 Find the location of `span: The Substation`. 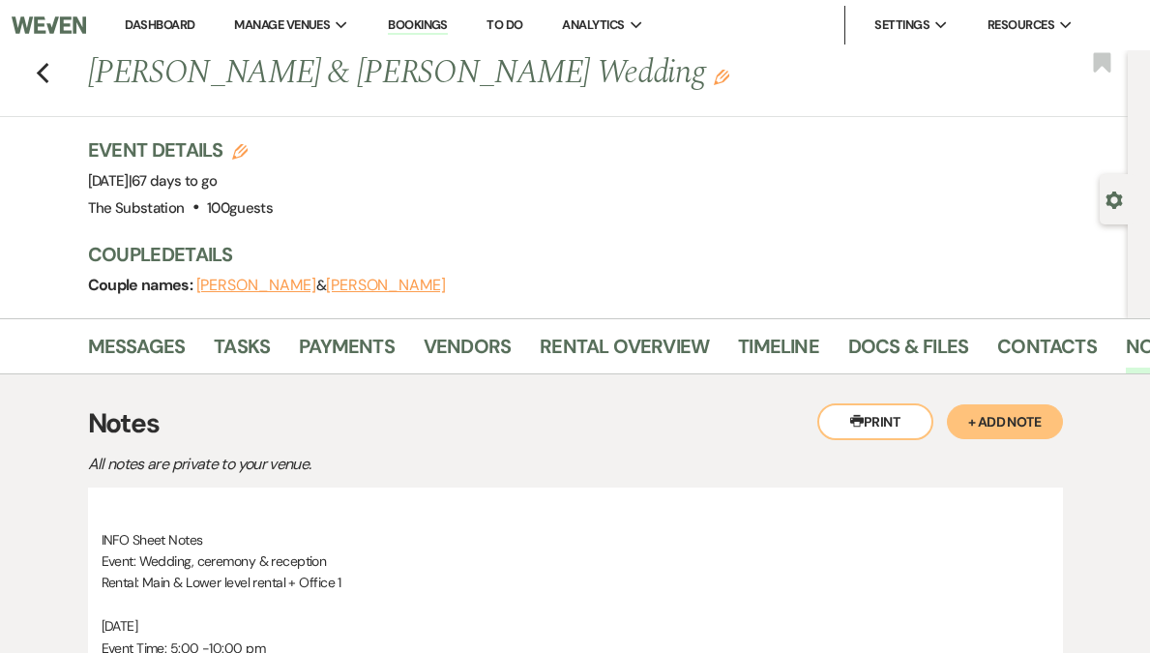

span: The Substation is located at coordinates (136, 208).